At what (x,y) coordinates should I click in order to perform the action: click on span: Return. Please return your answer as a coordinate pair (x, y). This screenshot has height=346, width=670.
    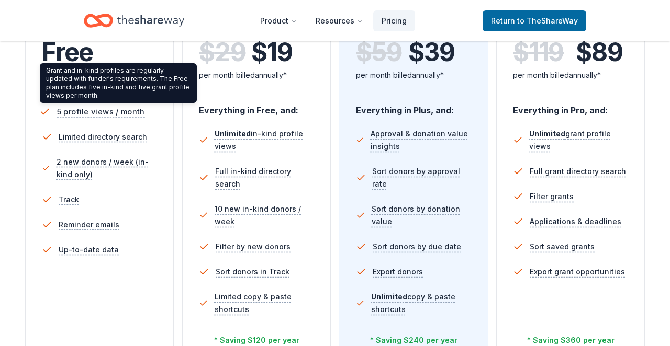
    Looking at the image, I should click on (534, 21).